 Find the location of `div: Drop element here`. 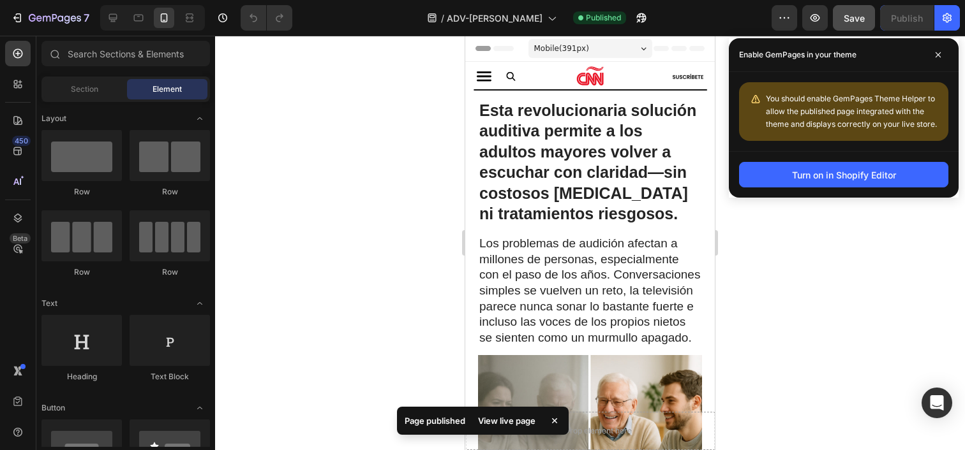

div: Drop element here is located at coordinates (133, 395).